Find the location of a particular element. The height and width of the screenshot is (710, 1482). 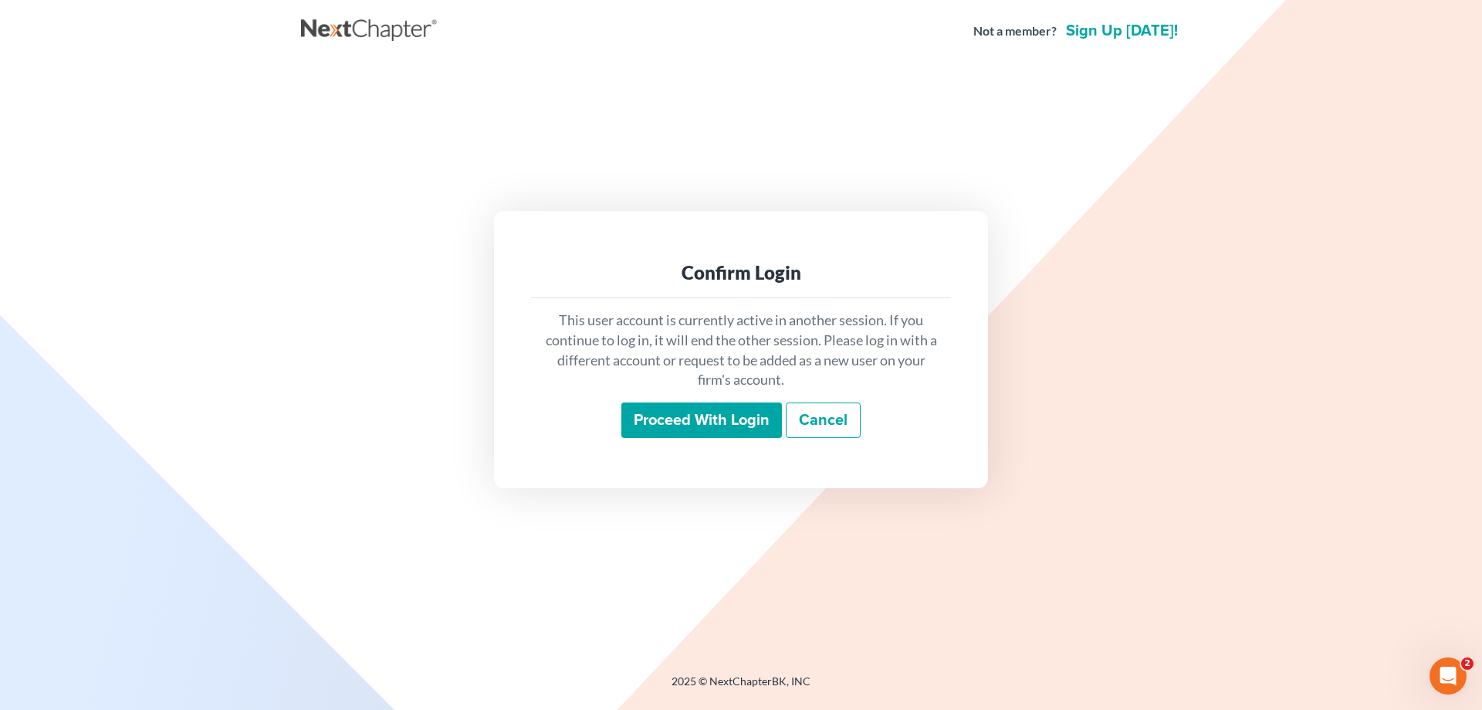

div: Confirm Login is located at coordinates (741, 273).